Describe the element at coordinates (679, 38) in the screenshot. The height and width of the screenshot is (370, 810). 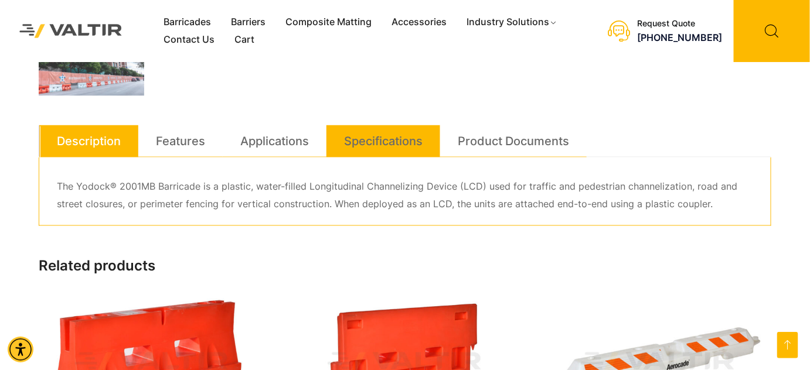
I see `a: call (888) 496-3625` at that location.